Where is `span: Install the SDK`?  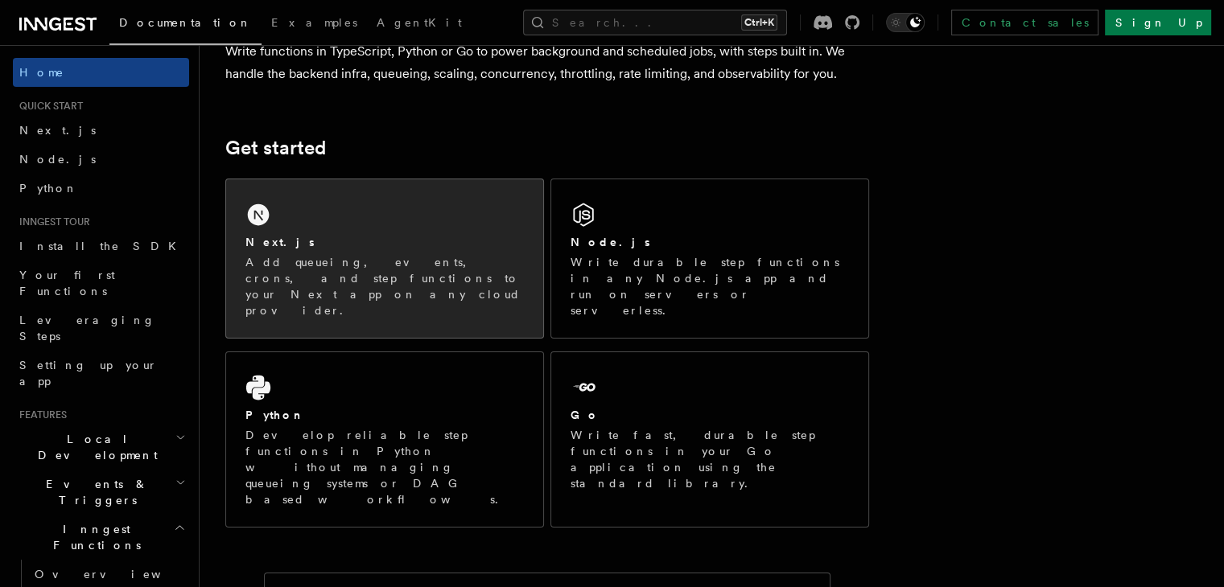 span: Install the SDK is located at coordinates (102, 246).